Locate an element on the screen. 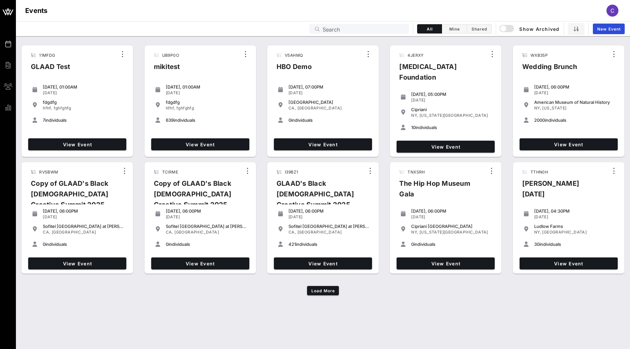 Image resolution: width=630 pixels, height=349 pixels. div: mikitest is located at coordinates (167, 69).